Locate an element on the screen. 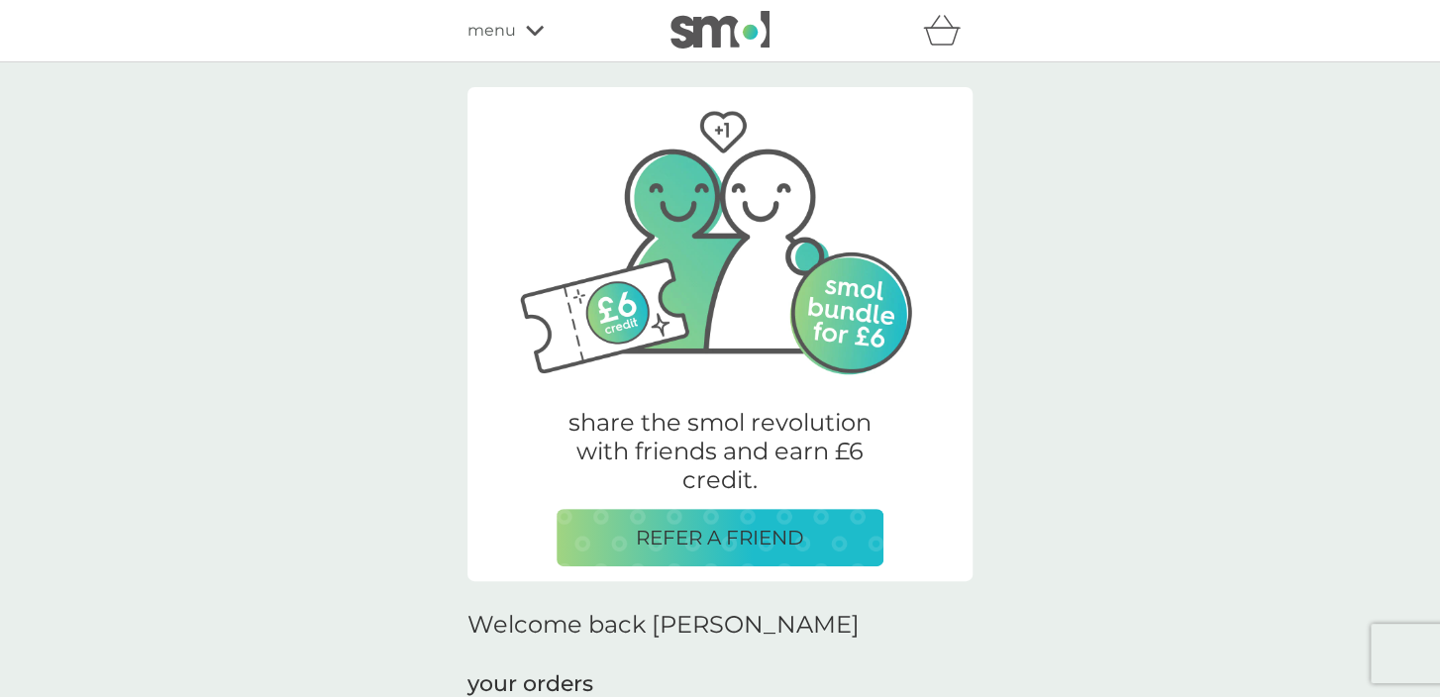 Image resolution: width=1440 pixels, height=697 pixels. button: REFER A FRIEND is located at coordinates (720, 538).